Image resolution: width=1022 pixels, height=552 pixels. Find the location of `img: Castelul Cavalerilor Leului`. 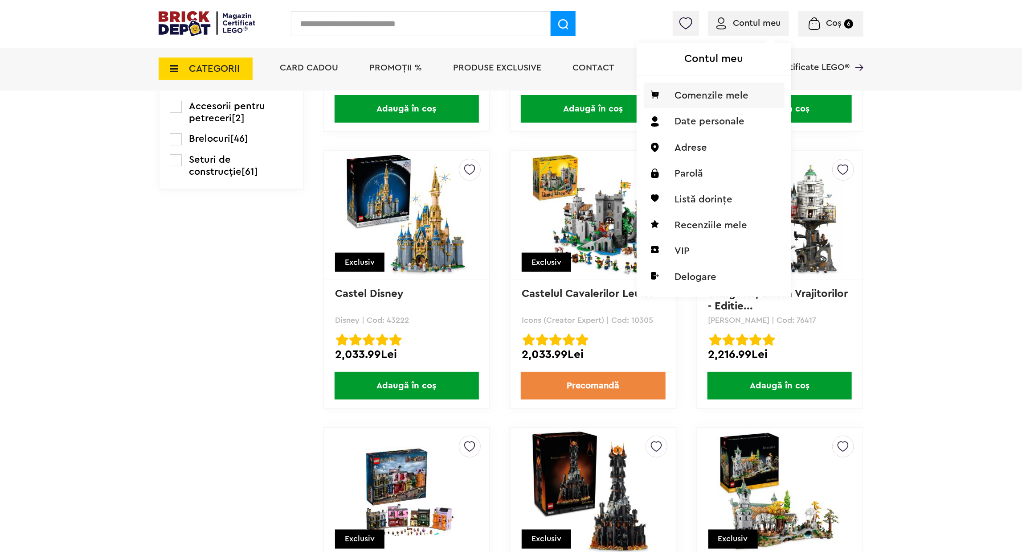

img: Castelul Cavalerilor Leului is located at coordinates (593, 215).